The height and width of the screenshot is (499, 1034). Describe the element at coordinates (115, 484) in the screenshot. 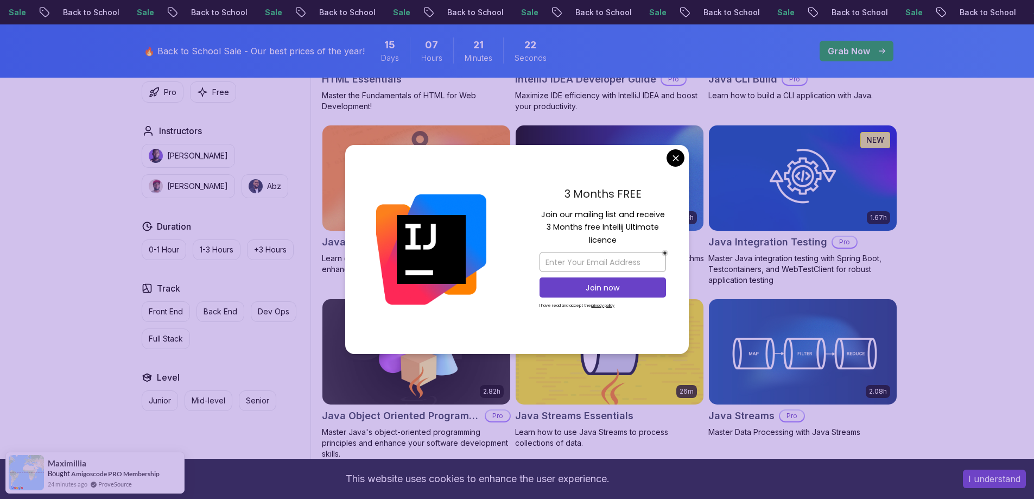

I see `a: ProveSource` at that location.